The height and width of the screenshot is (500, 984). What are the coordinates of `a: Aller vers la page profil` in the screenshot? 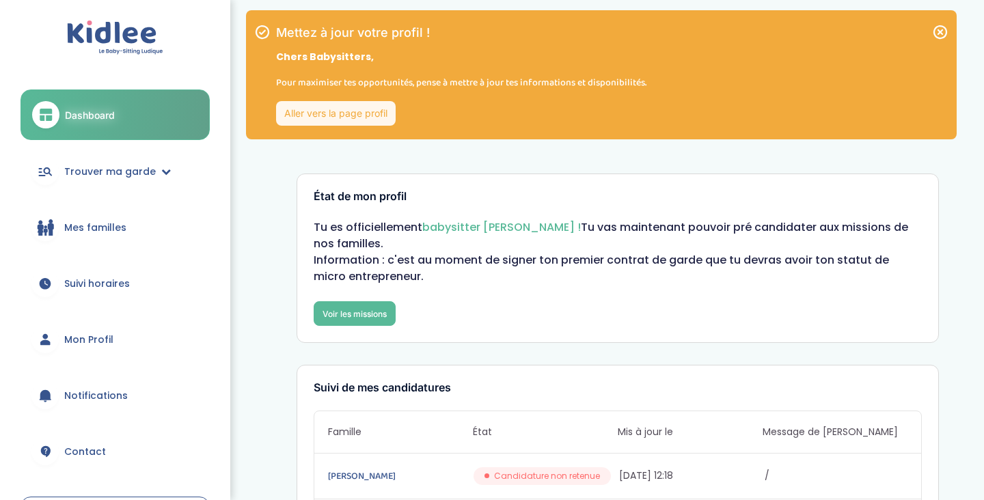 It's located at (335, 113).